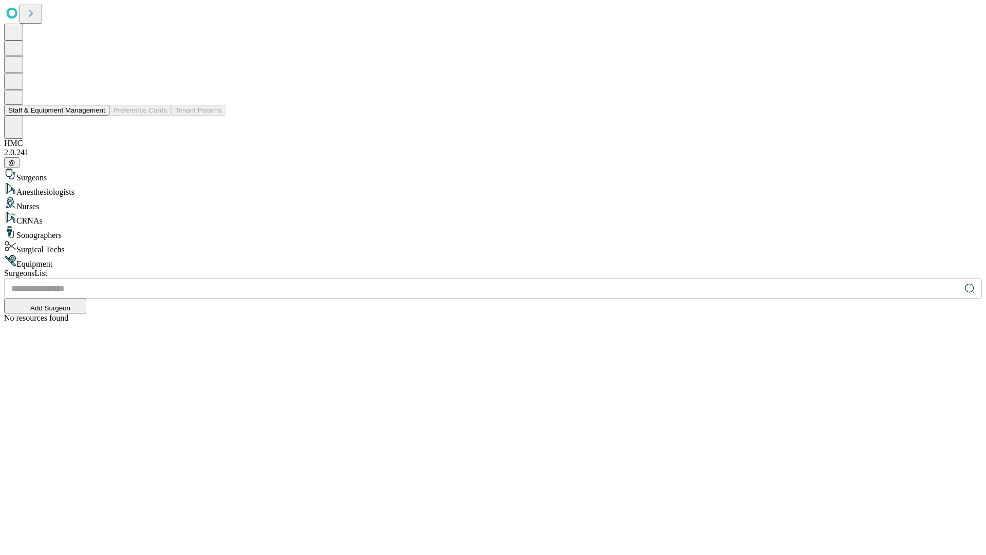 This screenshot has width=986, height=555. What do you see at coordinates (493, 143) in the screenshot?
I see `div: HMC` at bounding box center [493, 143].